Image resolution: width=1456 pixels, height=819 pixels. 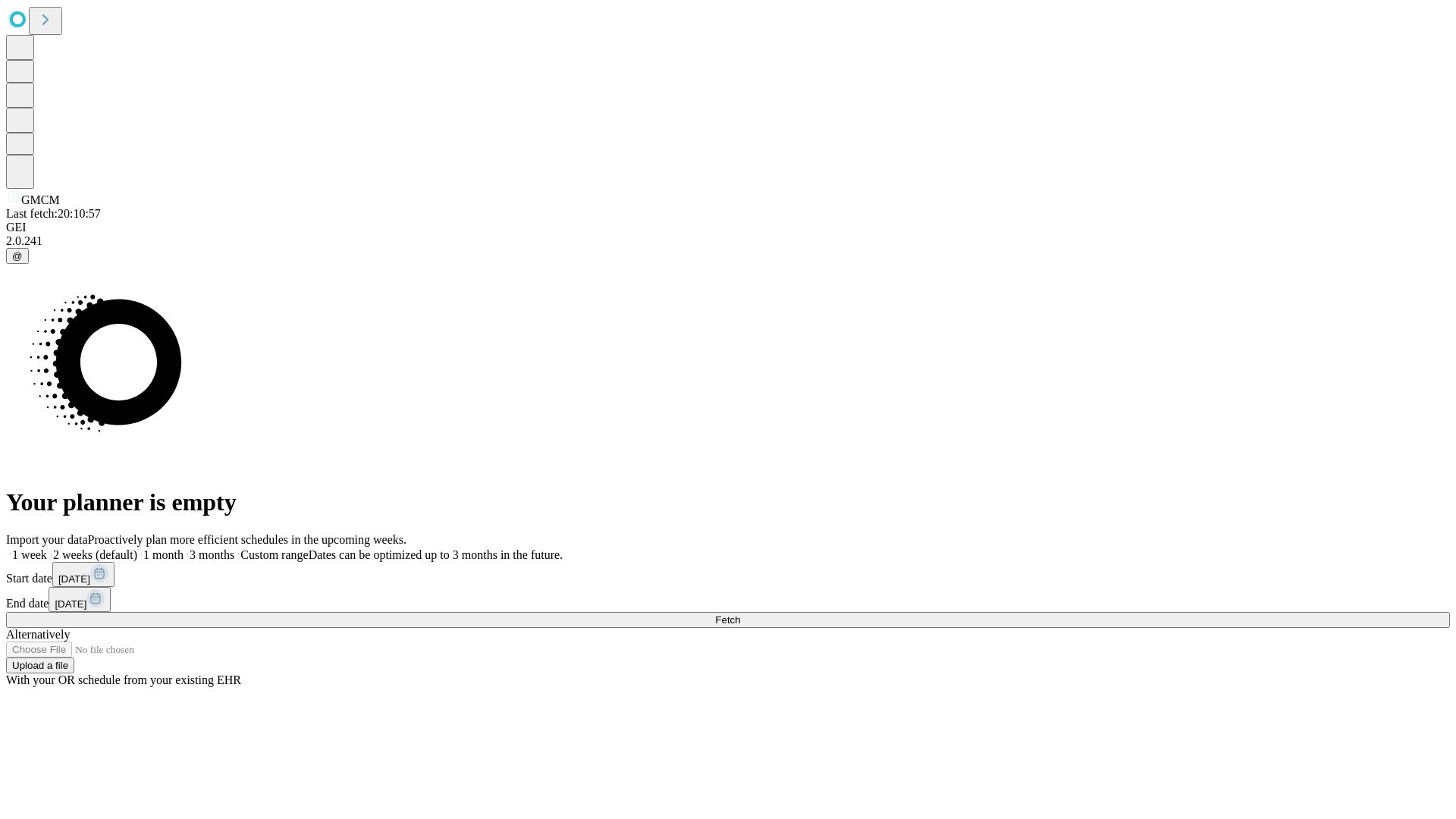 What do you see at coordinates (40, 200) in the screenshot?
I see `span: GMCM` at bounding box center [40, 200].